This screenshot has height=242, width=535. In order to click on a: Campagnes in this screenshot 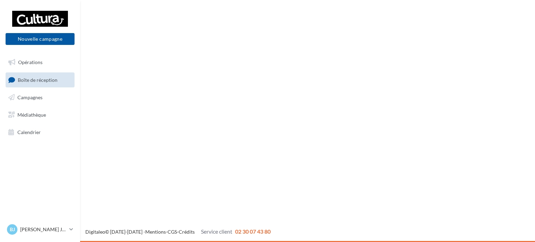, I will do `click(40, 97)`.